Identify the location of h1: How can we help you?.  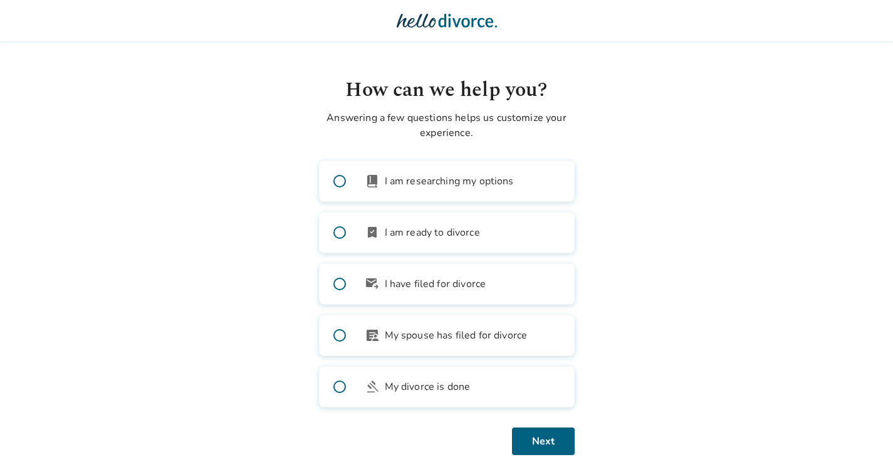
(447, 90).